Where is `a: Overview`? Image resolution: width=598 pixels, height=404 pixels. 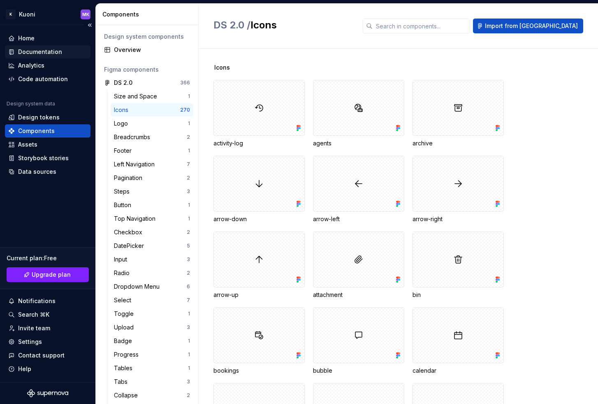 a: Overview is located at coordinates (147, 50).